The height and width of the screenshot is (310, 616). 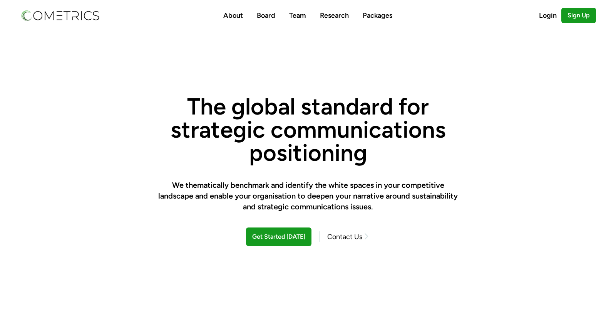 I want to click on a: Packages, so click(x=377, y=15).